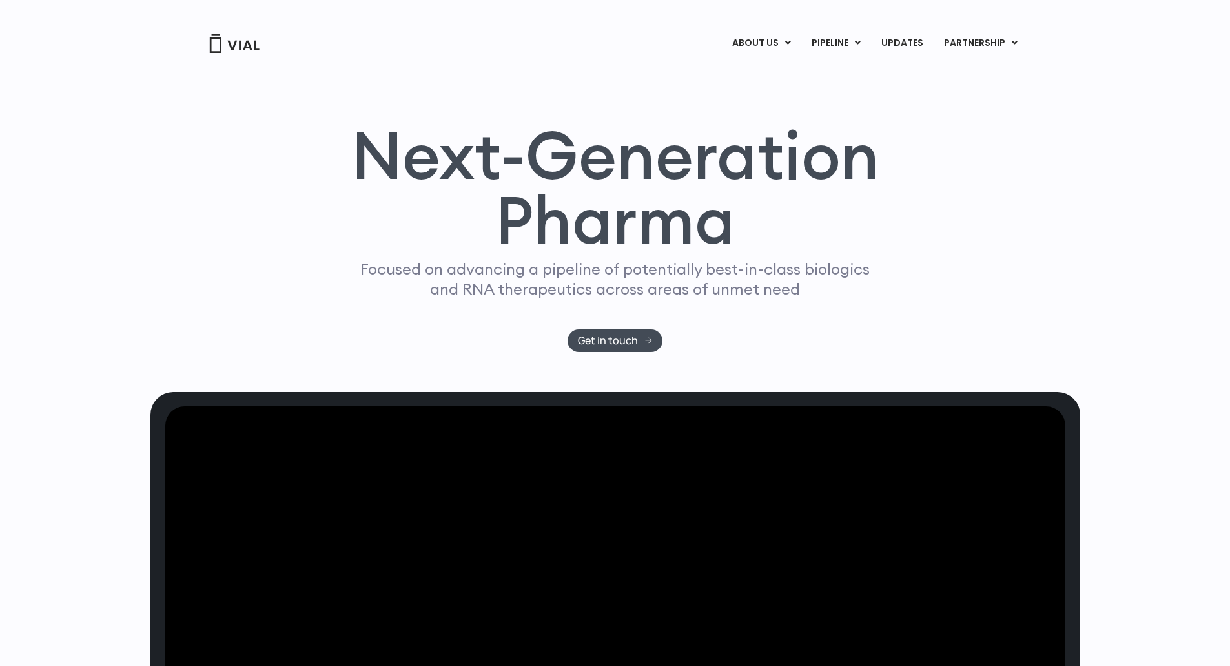 This screenshot has height=666, width=1230. Describe the element at coordinates (615, 188) in the screenshot. I see `h1: Next-Generation Pharma` at that location.